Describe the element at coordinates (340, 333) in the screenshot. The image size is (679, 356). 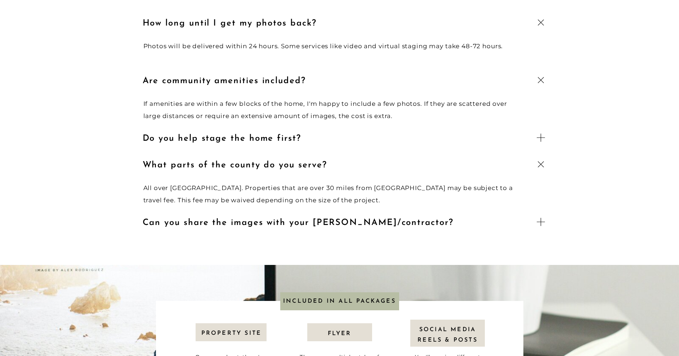
I see `a: Flyer` at that location.